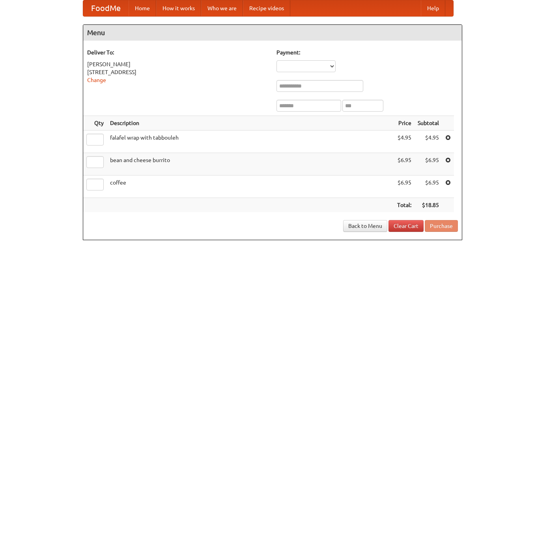 This screenshot has width=536, height=558. I want to click on a: FoodMe, so click(106, 8).